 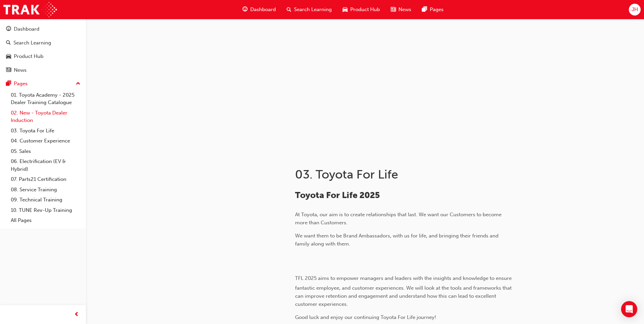 What do you see at coordinates (405, 174) in the screenshot?
I see `h1: 03. Toyota For Life` at bounding box center [405, 174].